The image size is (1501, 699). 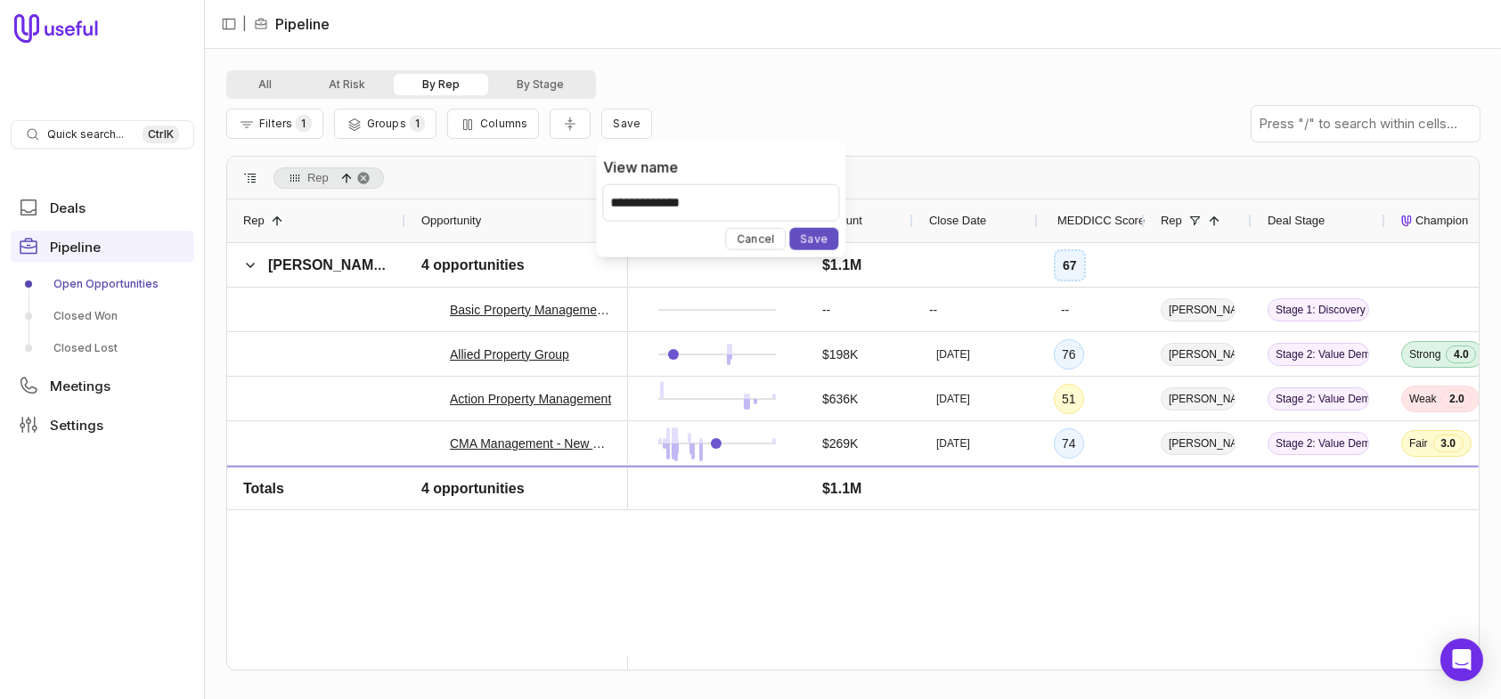 I want to click on span: 4 opportunities, so click(x=473, y=266).